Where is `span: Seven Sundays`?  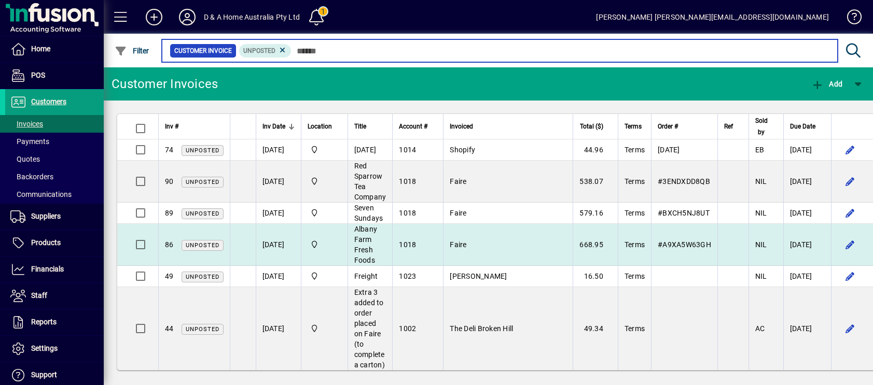 span: Seven Sundays is located at coordinates (369, 213).